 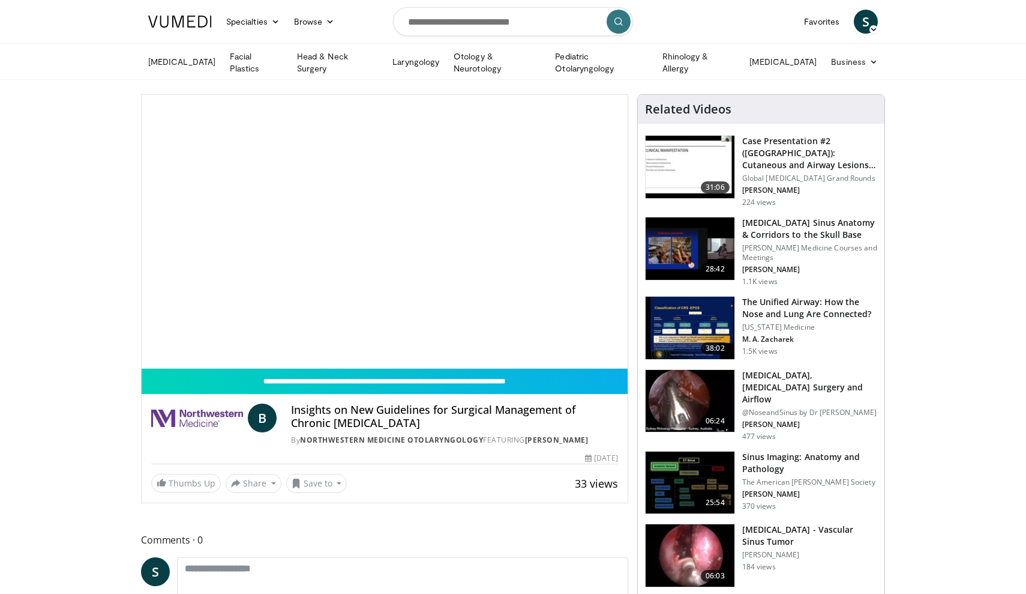 What do you see at coordinates (759, 506) in the screenshot?
I see `p: 370 views` at bounding box center [759, 506].